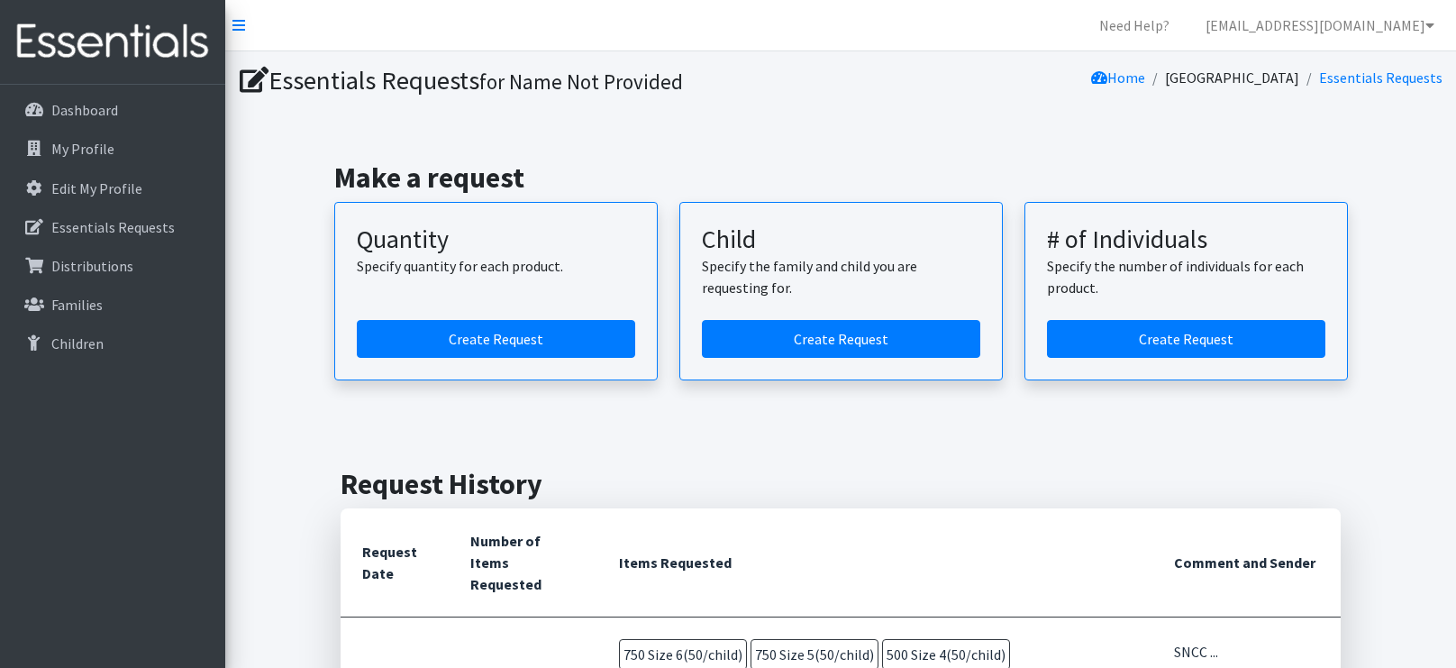  What do you see at coordinates (1246, 652) in the screenshot?
I see `div: SNCC ...` at bounding box center [1246, 652].